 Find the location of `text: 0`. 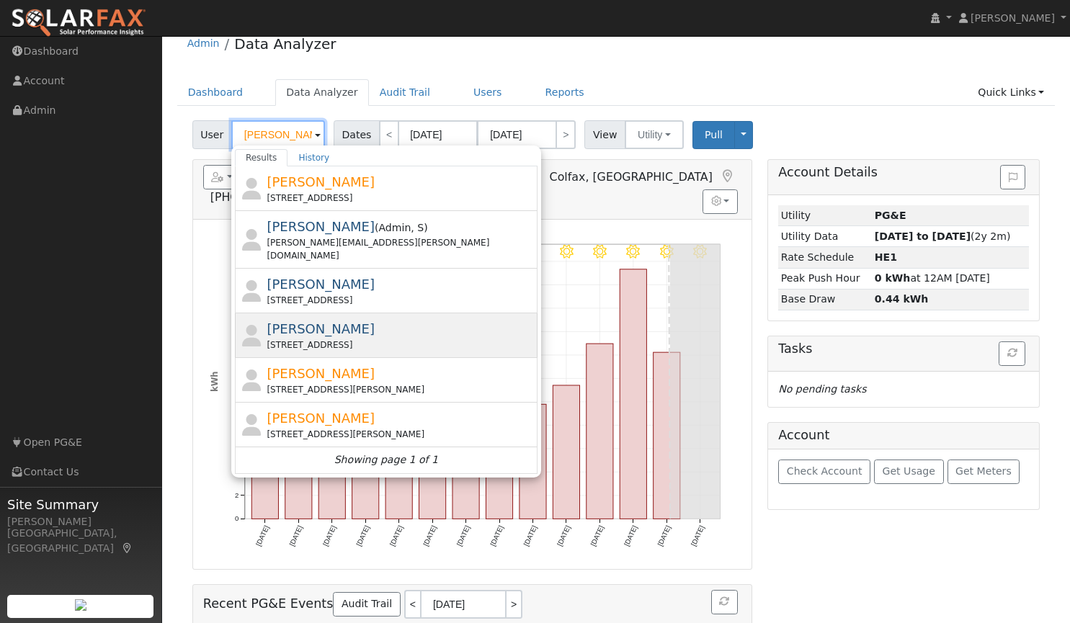

text: 0 is located at coordinates (236, 519).